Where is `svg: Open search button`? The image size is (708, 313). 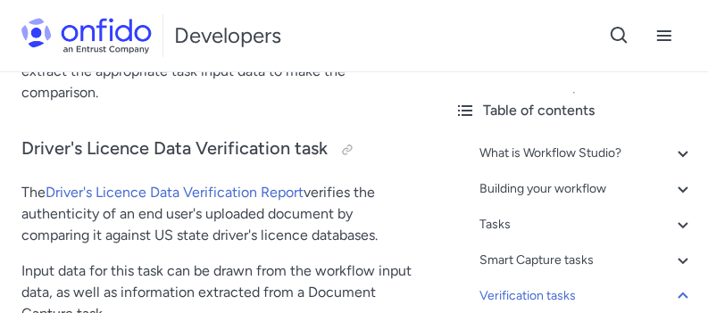
svg: Open search button is located at coordinates (619, 36).